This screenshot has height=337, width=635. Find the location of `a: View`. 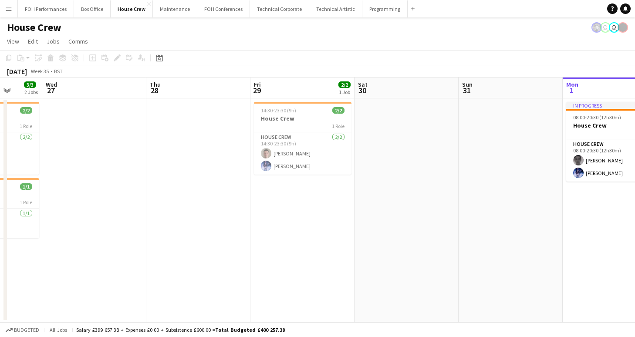

a: View is located at coordinates (13, 41).